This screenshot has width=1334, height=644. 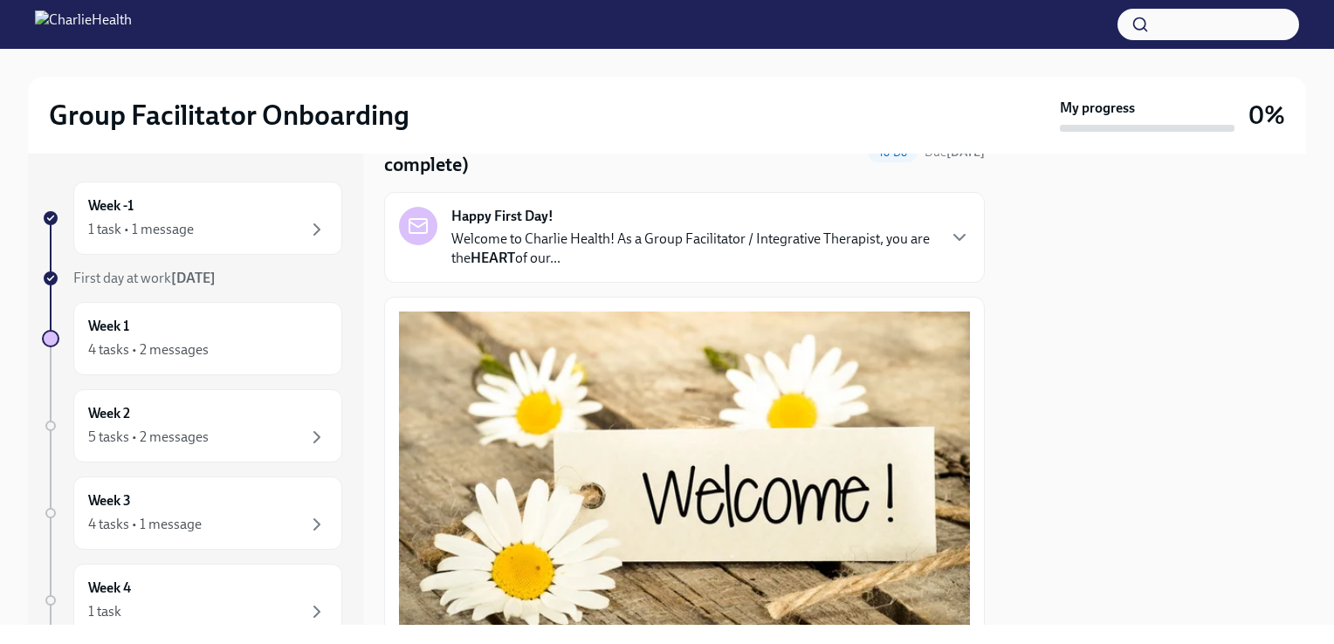 I want to click on div: 1 task, so click(x=105, y=612).